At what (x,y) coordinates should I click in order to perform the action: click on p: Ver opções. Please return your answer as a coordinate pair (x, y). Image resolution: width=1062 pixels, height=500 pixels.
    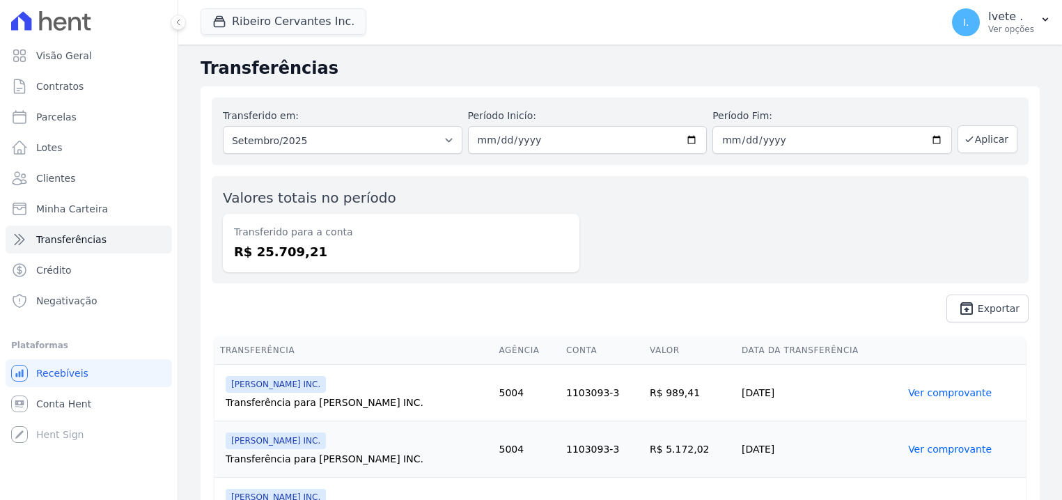
    Looking at the image, I should click on (1012, 29).